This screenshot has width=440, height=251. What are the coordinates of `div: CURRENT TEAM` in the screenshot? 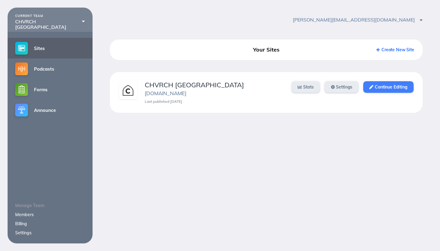 It's located at (50, 16).